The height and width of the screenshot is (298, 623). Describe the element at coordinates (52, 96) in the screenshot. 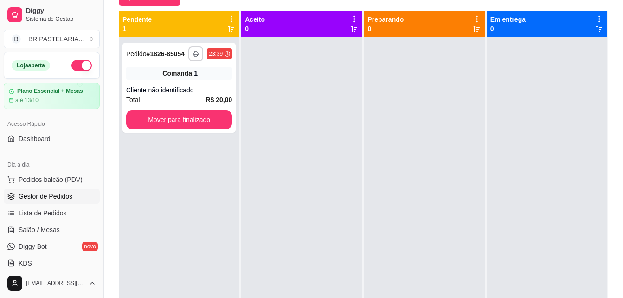

I see `a: Plano Essencial + Mesasaté 13/10` at that location.